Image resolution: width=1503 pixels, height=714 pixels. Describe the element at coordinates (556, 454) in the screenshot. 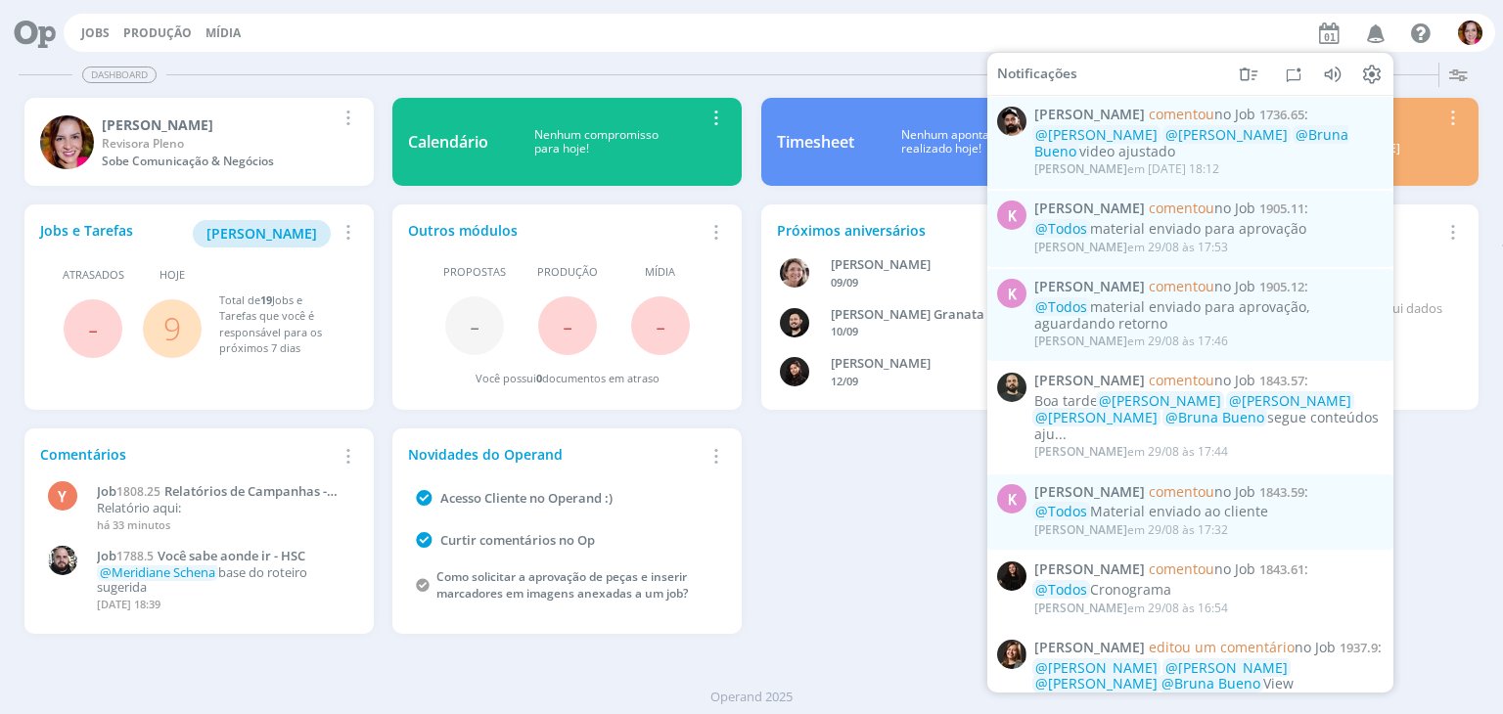

I see `div: Novidades do Operand` at that location.